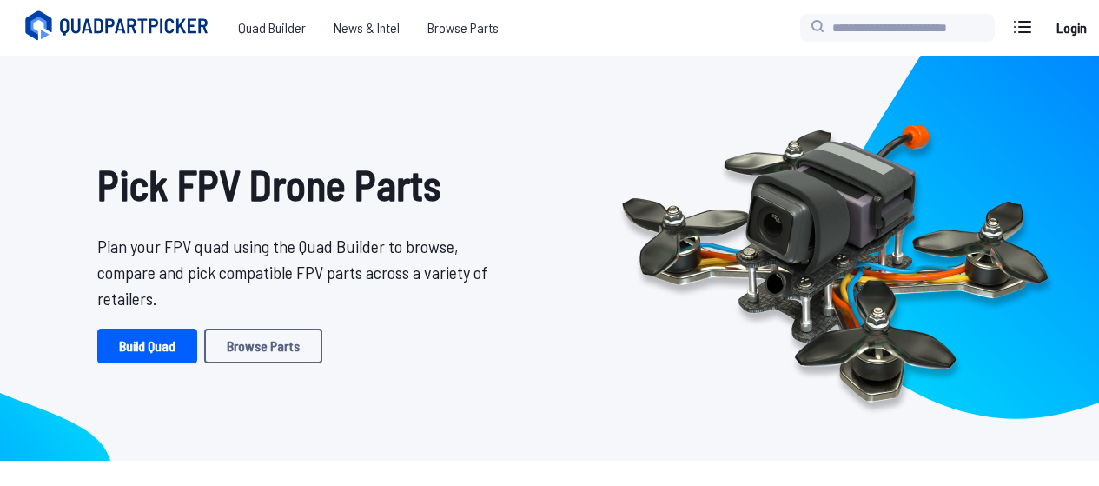  What do you see at coordinates (272, 28) in the screenshot?
I see `a: Quad Builder` at bounding box center [272, 28].